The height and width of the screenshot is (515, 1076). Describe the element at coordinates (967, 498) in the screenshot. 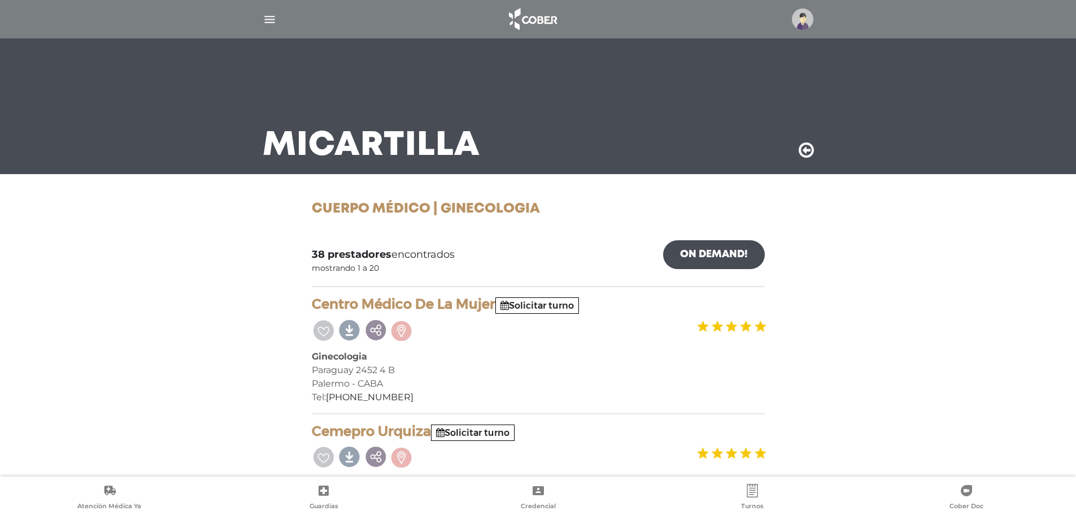

I see `a: Cober Doc` at that location.